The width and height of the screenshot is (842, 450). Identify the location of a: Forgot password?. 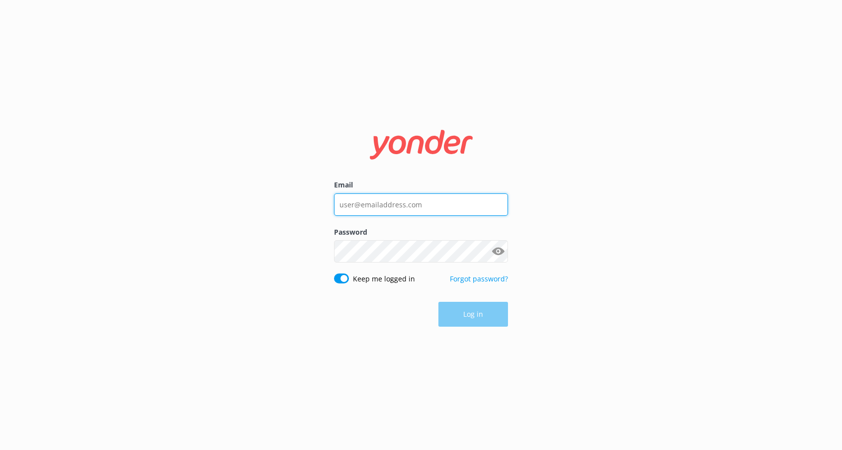
(479, 278).